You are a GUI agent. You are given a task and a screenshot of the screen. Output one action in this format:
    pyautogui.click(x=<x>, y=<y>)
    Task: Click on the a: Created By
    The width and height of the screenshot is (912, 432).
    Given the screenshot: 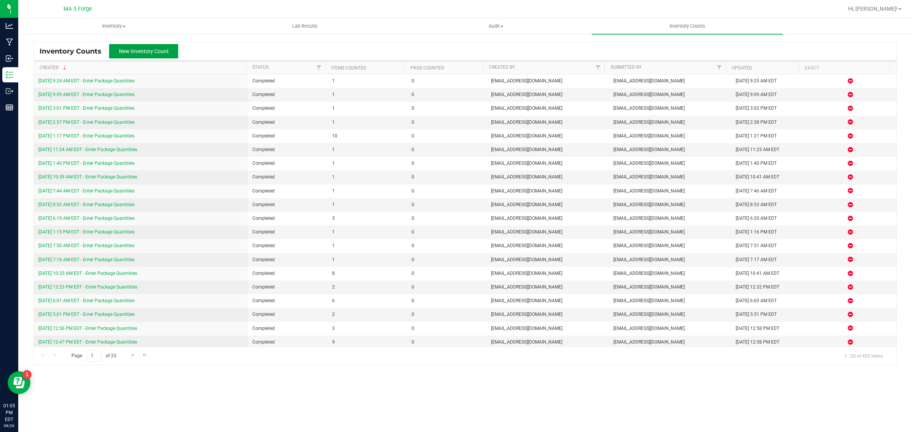 What is the action you would take?
    pyautogui.click(x=502, y=67)
    